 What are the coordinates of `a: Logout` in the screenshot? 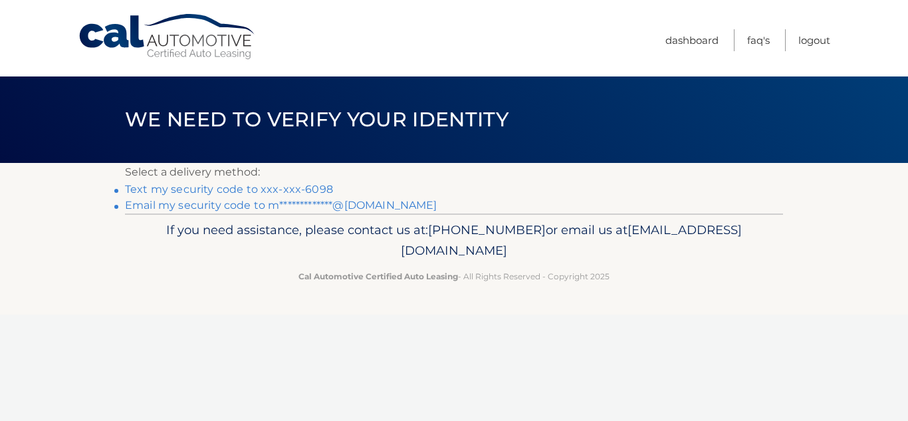 It's located at (814, 40).